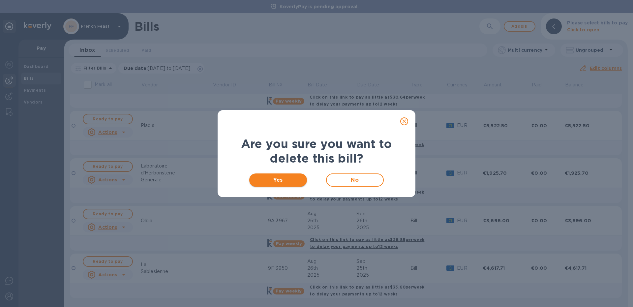 Image resolution: width=633 pixels, height=307 pixels. I want to click on b: Are you sure you want to delete this bill?, so click(317, 151).